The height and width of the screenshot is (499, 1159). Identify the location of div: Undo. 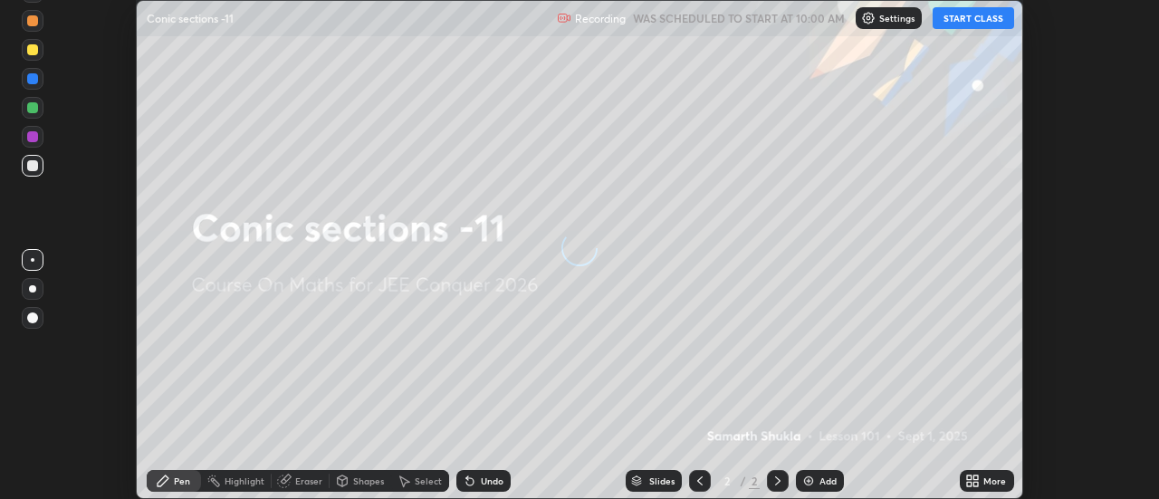
(492, 481).